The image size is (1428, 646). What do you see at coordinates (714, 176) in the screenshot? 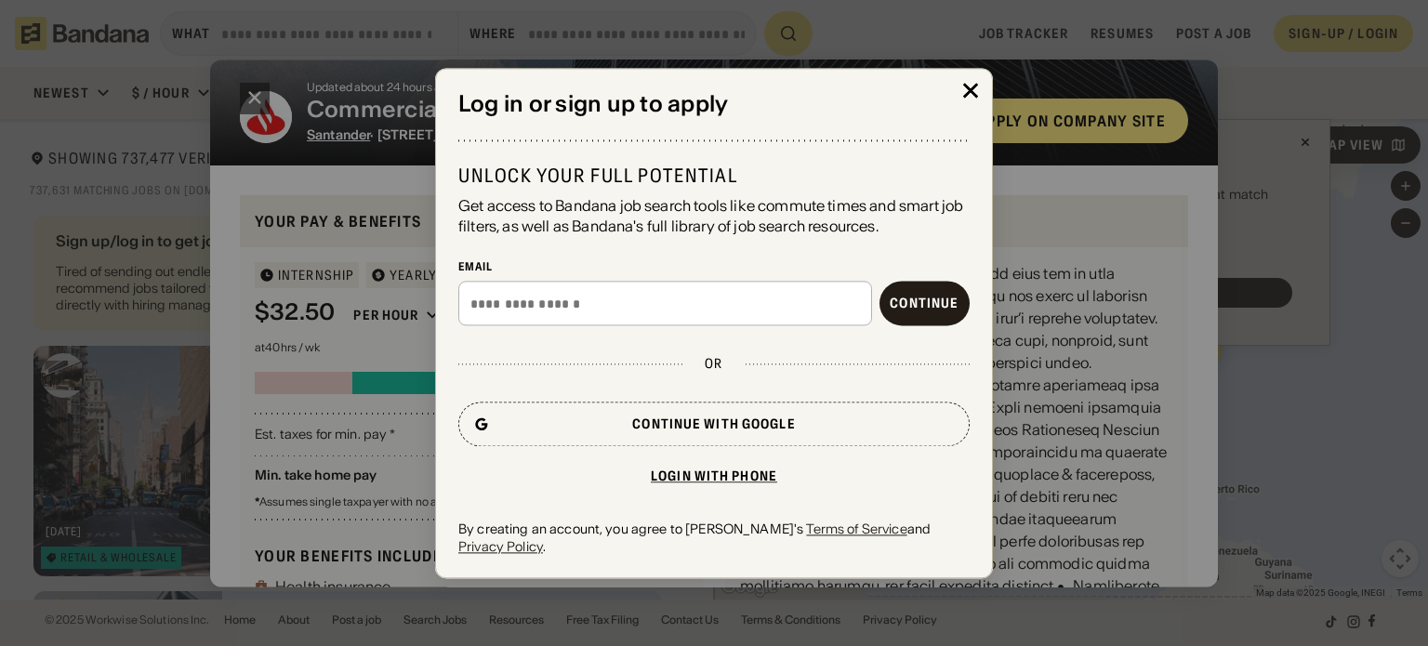
I see `div: Unlock your full potential` at bounding box center [714, 176].